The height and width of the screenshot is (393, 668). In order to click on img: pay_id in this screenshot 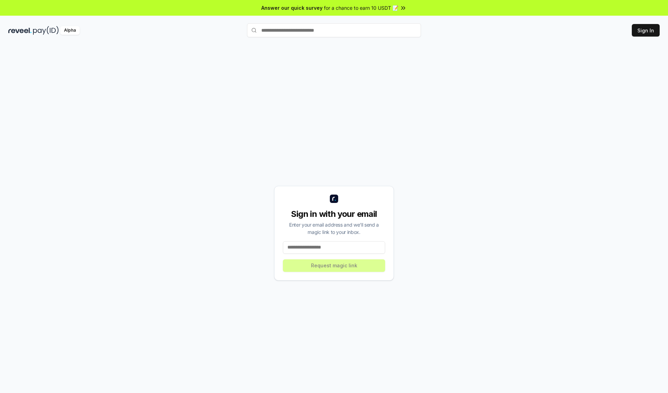, I will do `click(46, 30)`.